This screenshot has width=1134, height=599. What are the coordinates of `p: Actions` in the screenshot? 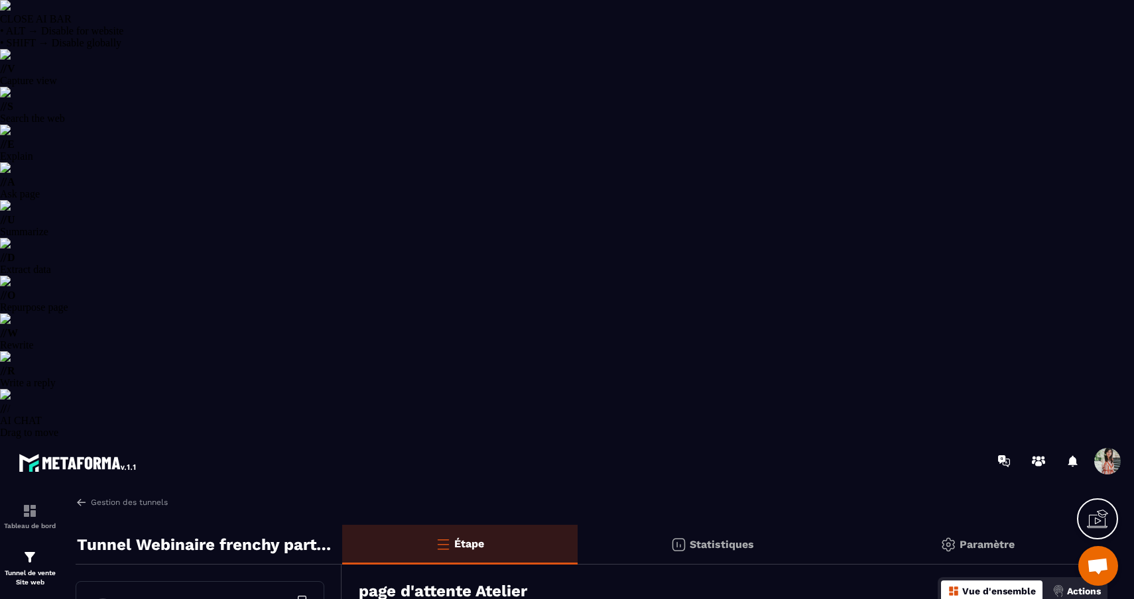 It's located at (1083, 591).